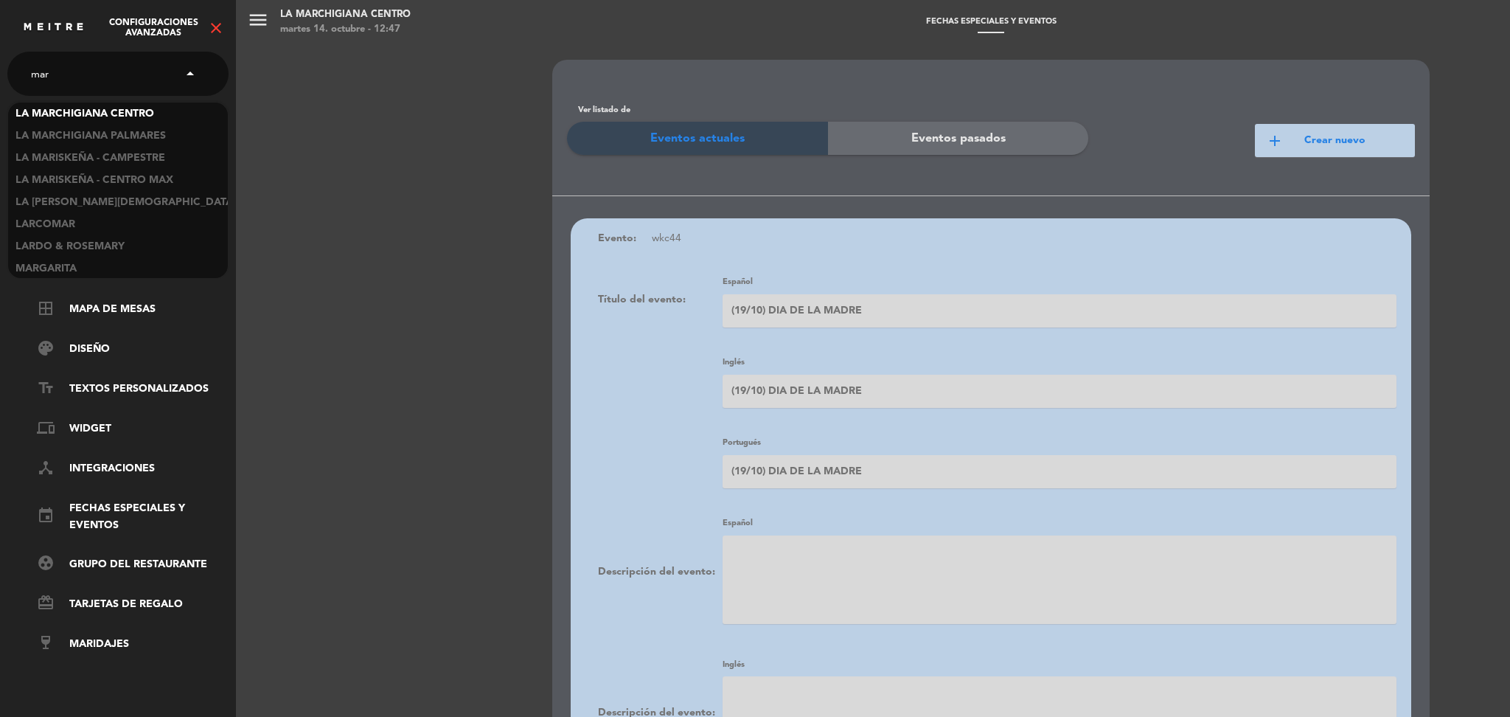 The height and width of the screenshot is (717, 1510). What do you see at coordinates (133, 644) in the screenshot?
I see `a: Maridajes` at bounding box center [133, 644].